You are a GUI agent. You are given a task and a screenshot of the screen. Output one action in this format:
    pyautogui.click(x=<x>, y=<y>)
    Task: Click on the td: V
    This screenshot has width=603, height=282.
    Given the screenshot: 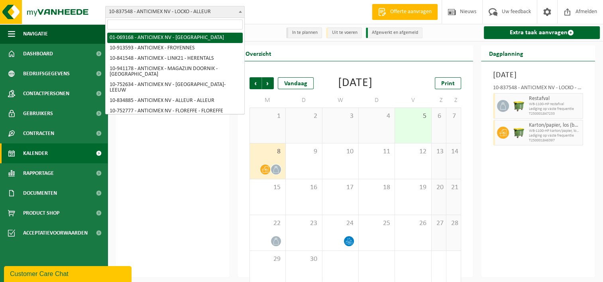 What is the action you would take?
    pyautogui.click(x=413, y=100)
    